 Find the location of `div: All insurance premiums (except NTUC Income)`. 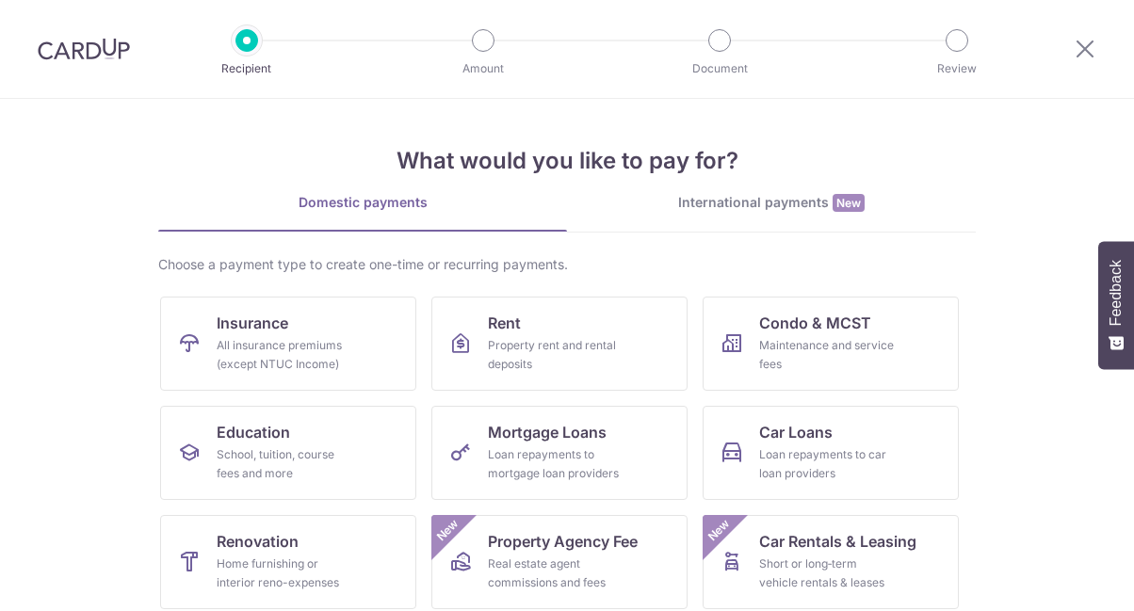

div: All insurance premiums (except NTUC Income) is located at coordinates (284, 355).